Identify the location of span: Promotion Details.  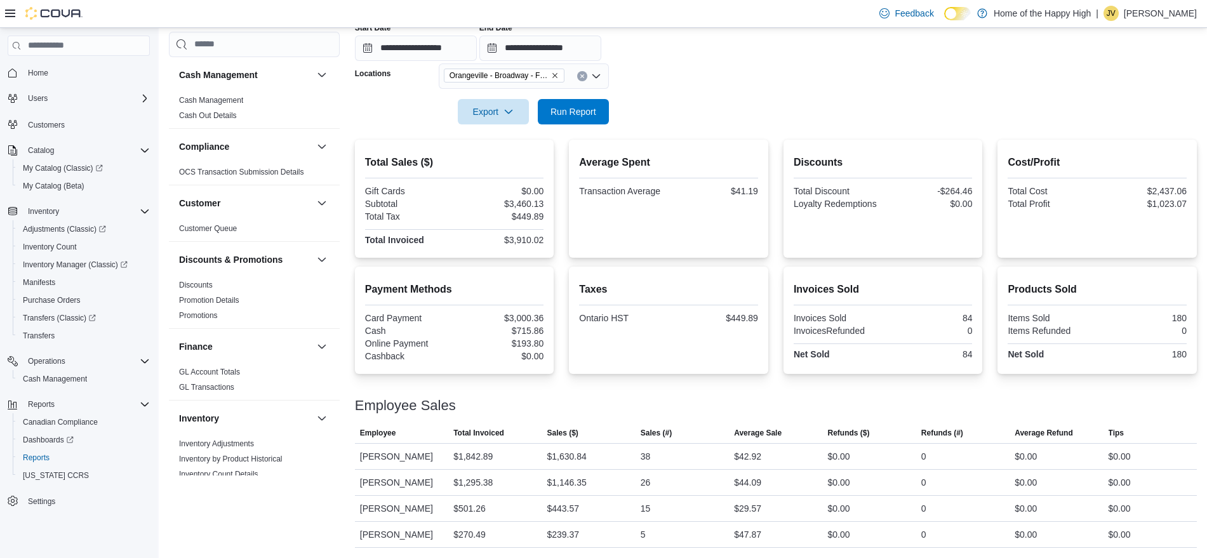
(209, 300).